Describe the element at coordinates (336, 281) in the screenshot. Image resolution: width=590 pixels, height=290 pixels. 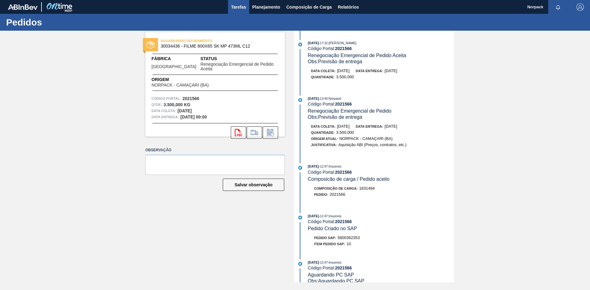
I see `span: Obs: Aguardando PC SAP` at that location.